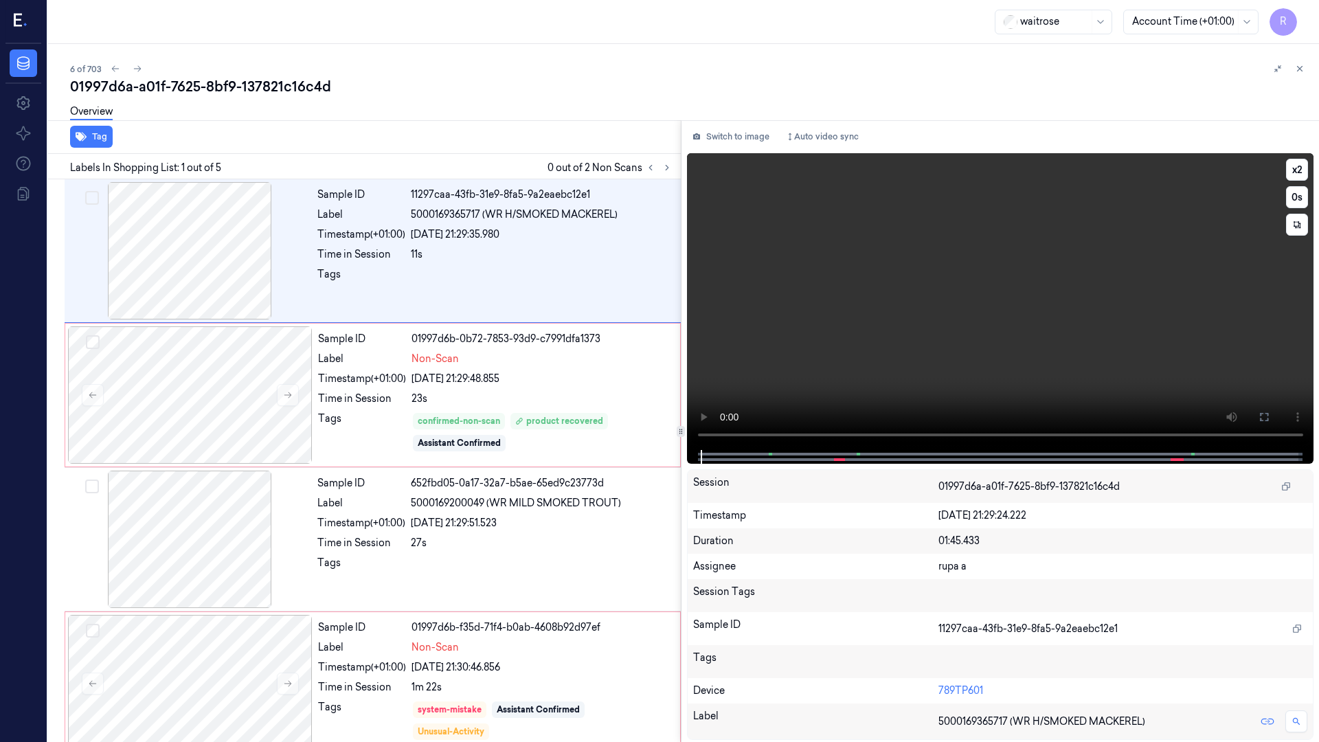  What do you see at coordinates (1123, 541) in the screenshot?
I see `div: 01:45.433` at bounding box center [1123, 541].